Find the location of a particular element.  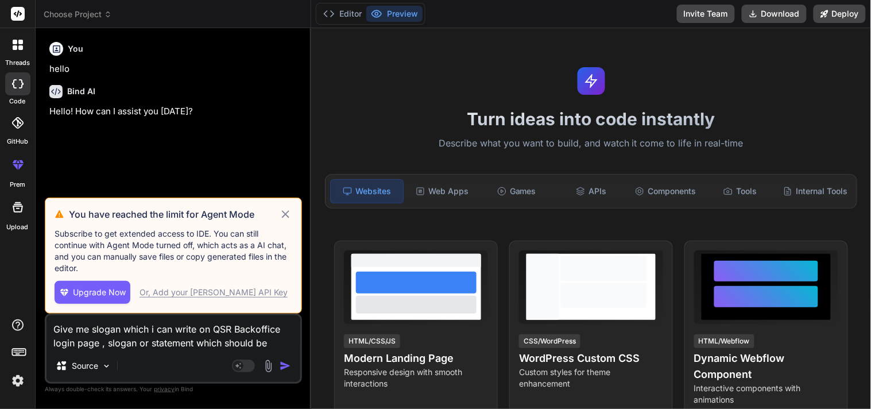

label: code is located at coordinates (18, 101).